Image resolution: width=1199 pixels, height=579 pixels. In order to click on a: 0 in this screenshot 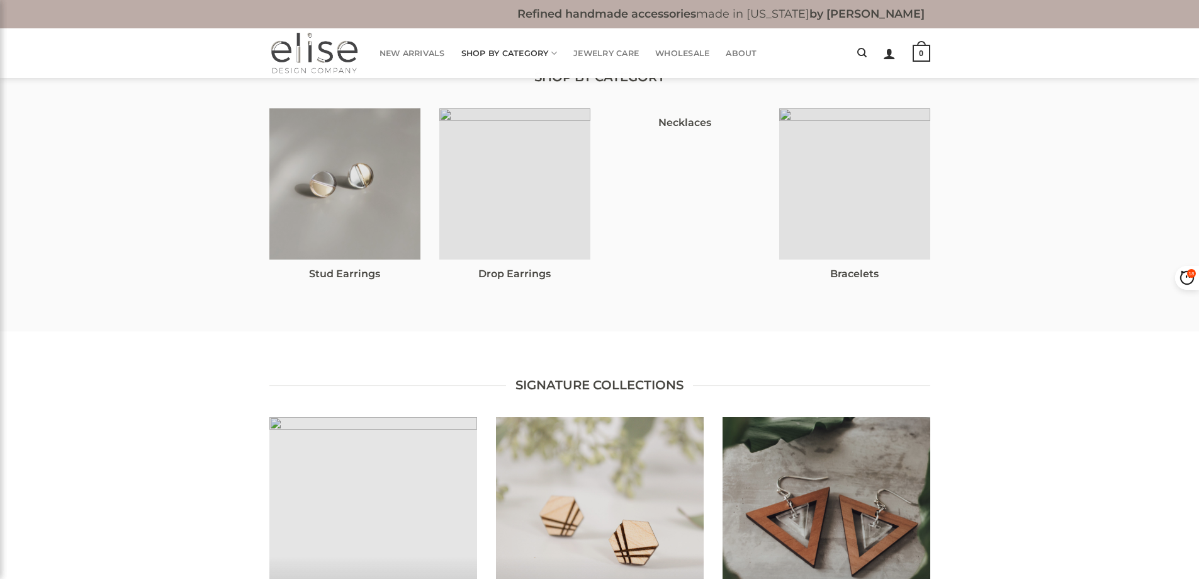, I will do `click(922, 53)`.